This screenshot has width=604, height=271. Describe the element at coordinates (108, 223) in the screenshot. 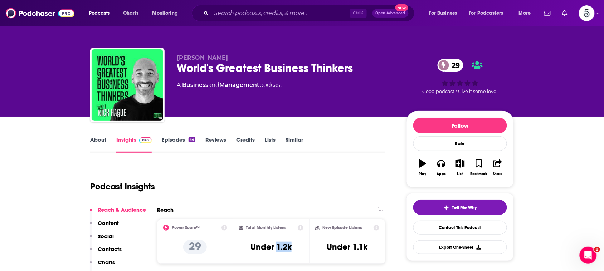

I see `p: Content` at that location.